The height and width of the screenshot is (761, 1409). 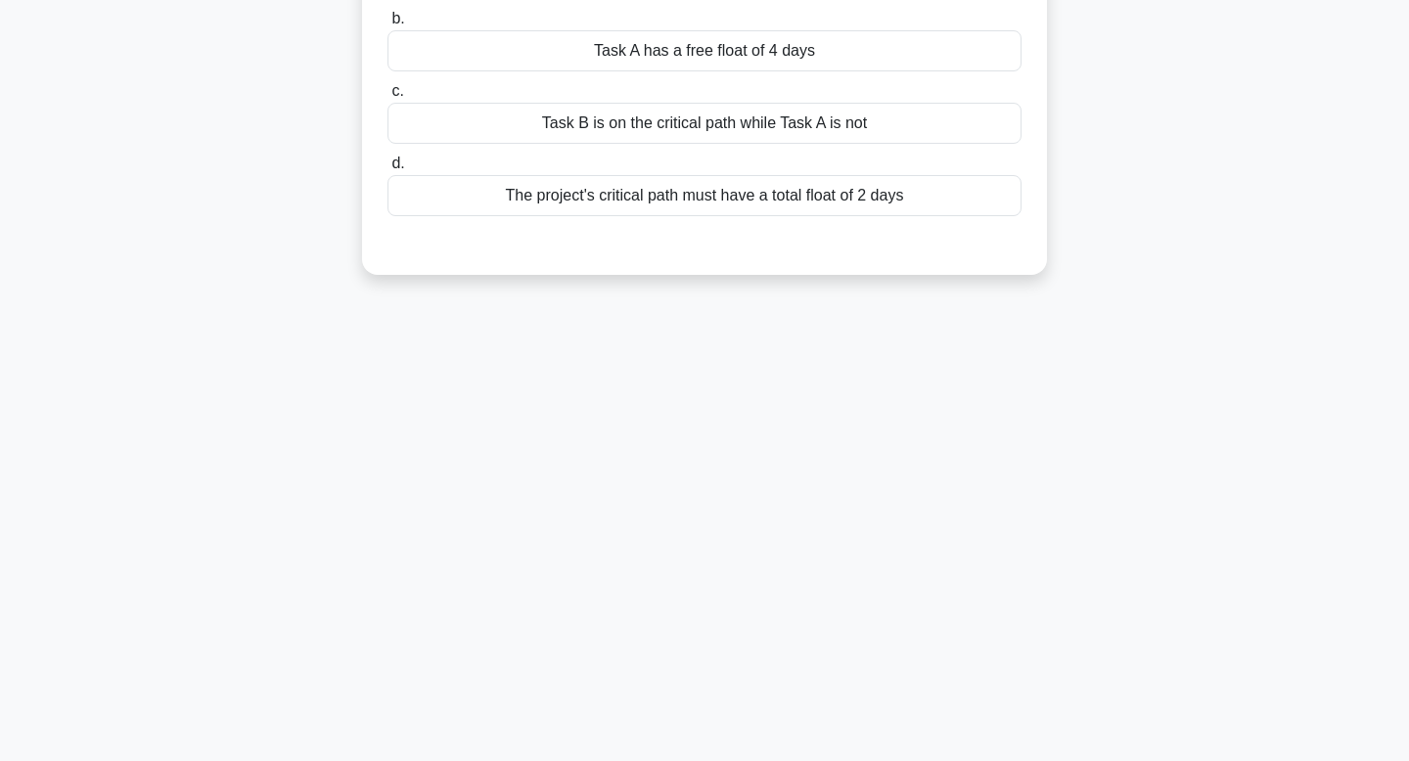 I want to click on span: d., so click(x=397, y=162).